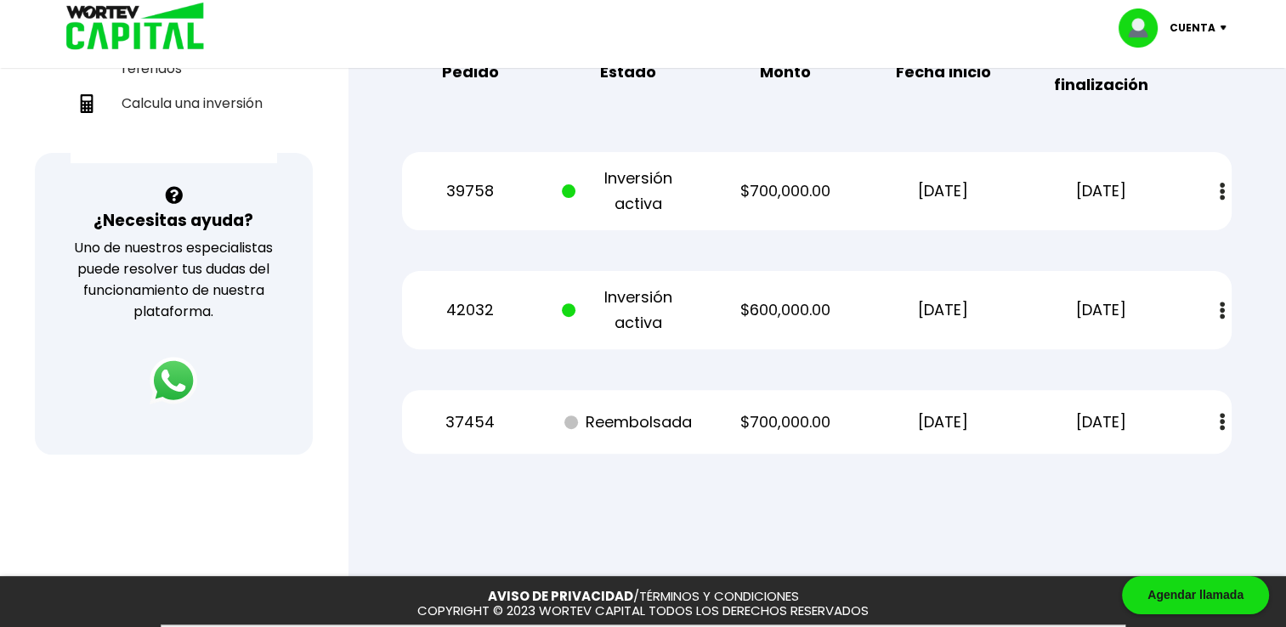 This screenshot has height=627, width=1286. Describe the element at coordinates (1101, 72) in the screenshot. I see `b: Fecha finalización` at that location.